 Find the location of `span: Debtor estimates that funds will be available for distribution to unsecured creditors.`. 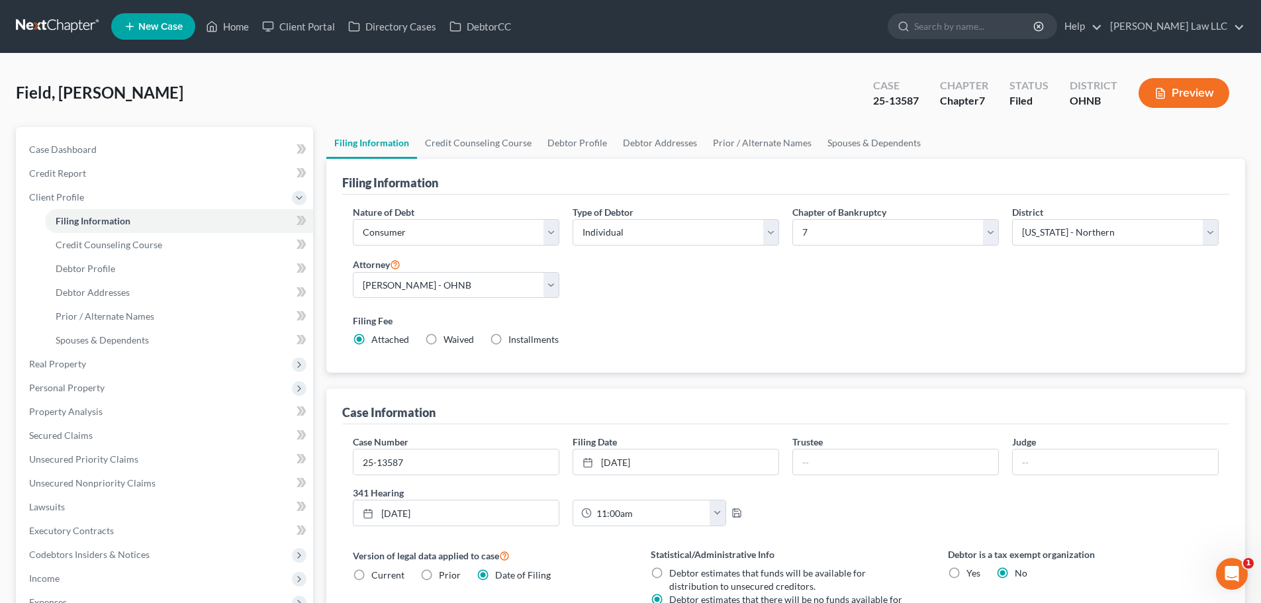

span: Debtor estimates that funds will be available for distribution to unsecured creditors. is located at coordinates (767, 579).